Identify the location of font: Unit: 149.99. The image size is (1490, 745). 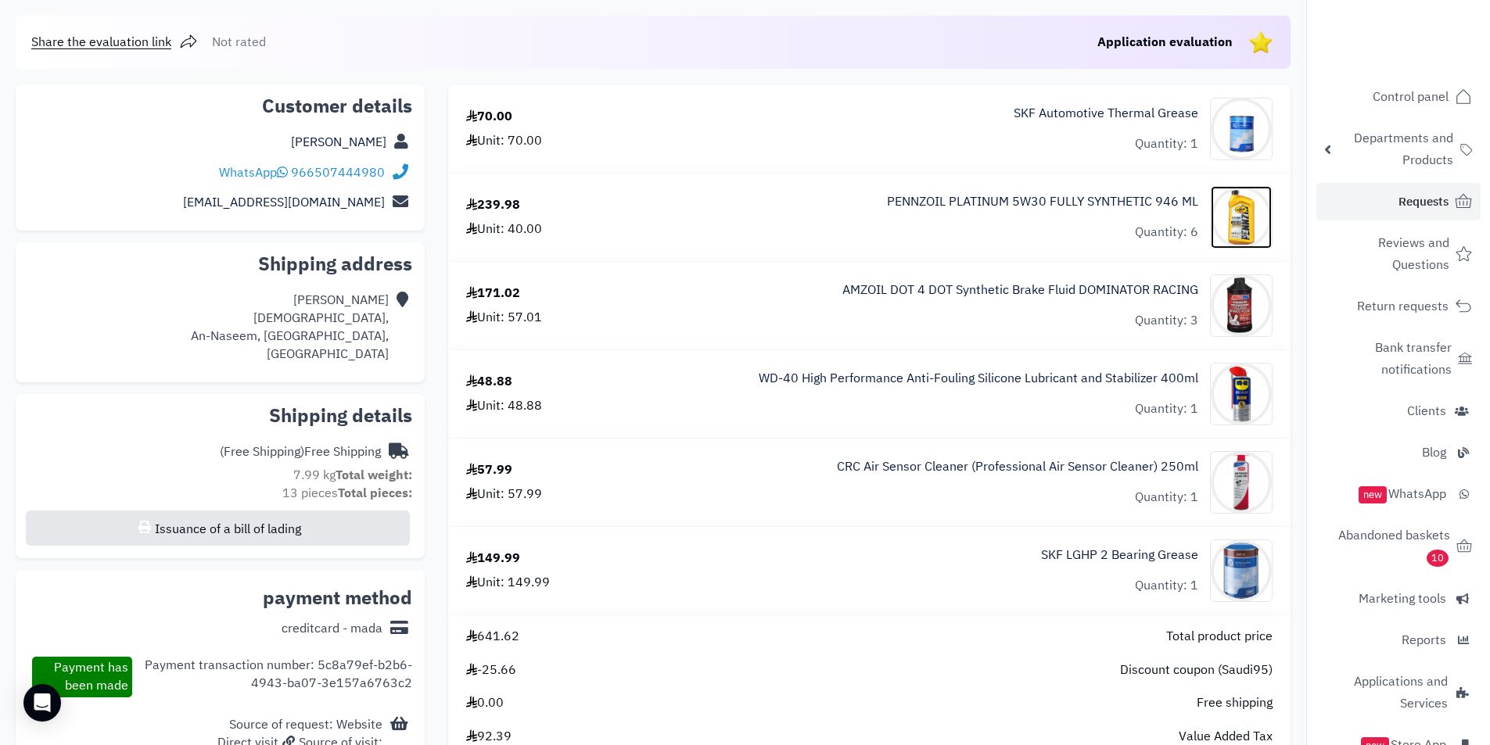
(513, 583).